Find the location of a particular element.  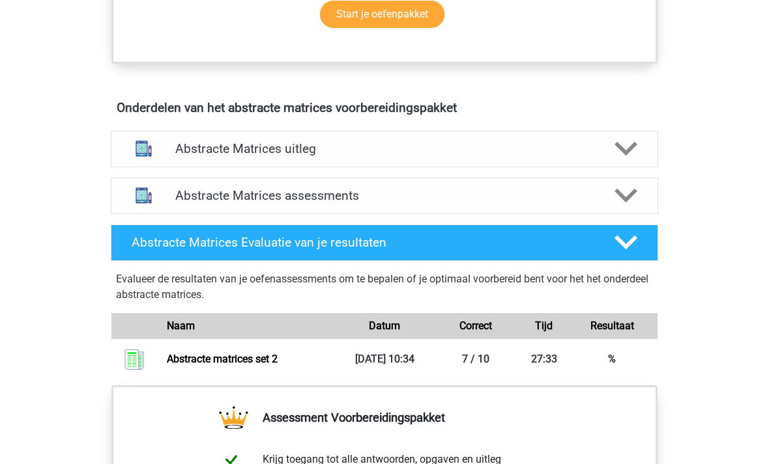

h4: Onderdelen van het abstracte matrices voorbereidingspakket is located at coordinates (384, 107).